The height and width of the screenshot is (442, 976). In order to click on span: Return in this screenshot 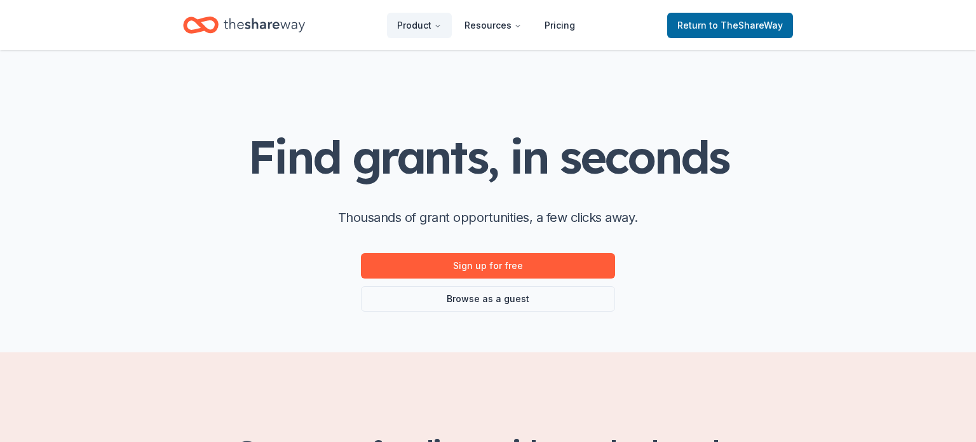, I will do `click(730, 25)`.